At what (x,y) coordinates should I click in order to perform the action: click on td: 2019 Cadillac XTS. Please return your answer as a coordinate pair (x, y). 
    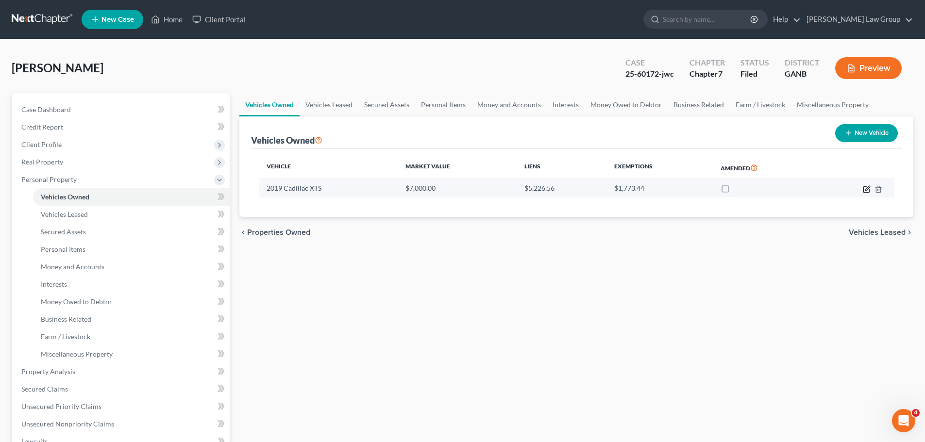
    Looking at the image, I should click on (328, 188).